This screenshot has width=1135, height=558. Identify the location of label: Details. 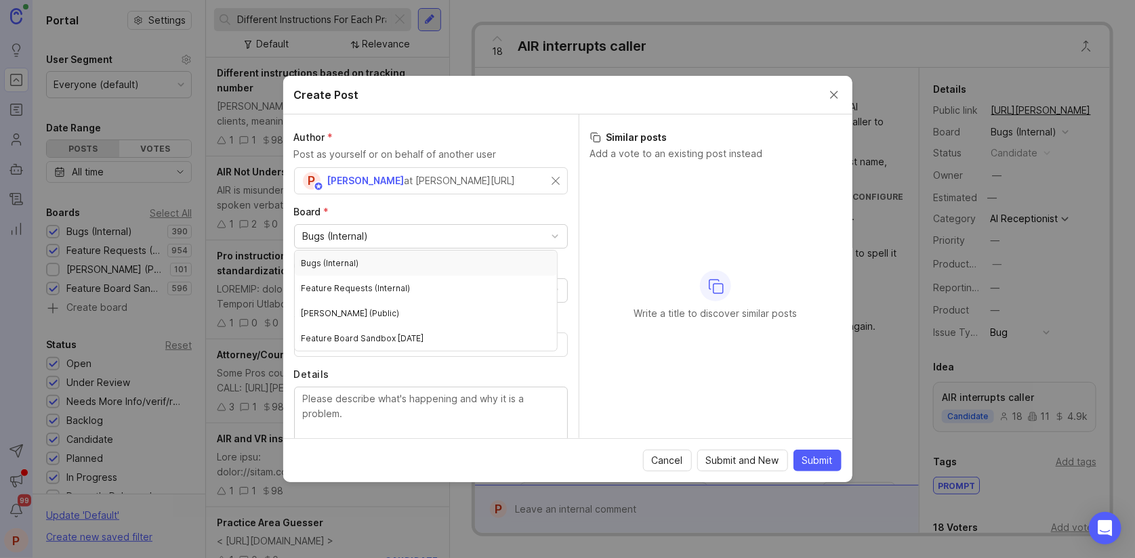
(431, 375).